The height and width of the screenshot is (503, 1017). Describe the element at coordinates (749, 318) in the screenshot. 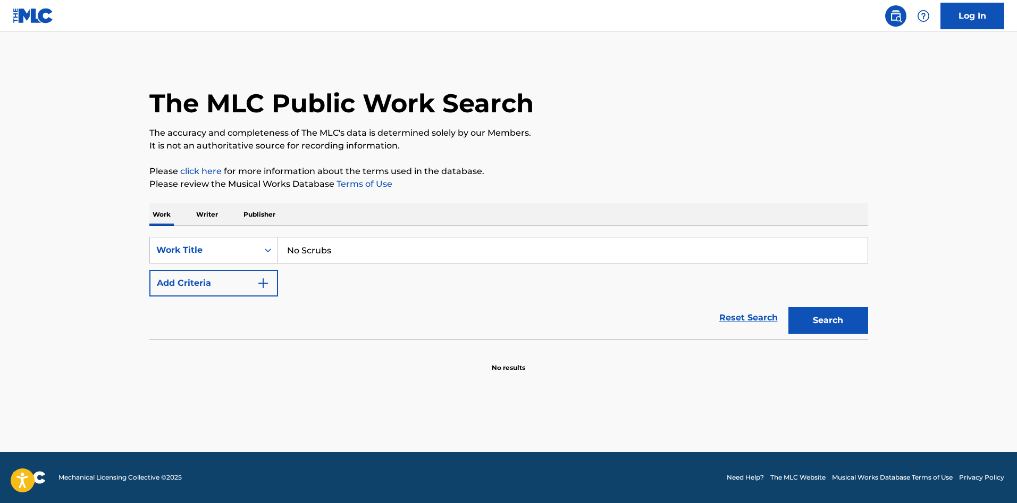

I see `a: Reset Search` at that location.